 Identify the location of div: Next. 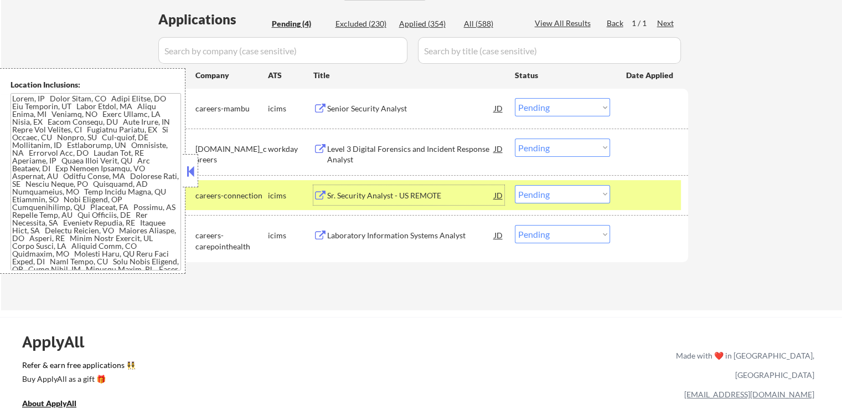
(666, 23).